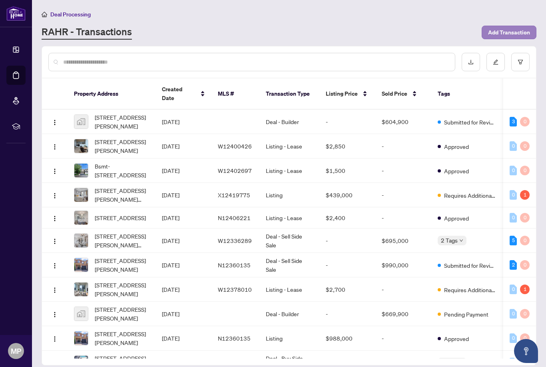  Describe the element at coordinates (403, 265) in the screenshot. I see `td: $990,000` at that location.